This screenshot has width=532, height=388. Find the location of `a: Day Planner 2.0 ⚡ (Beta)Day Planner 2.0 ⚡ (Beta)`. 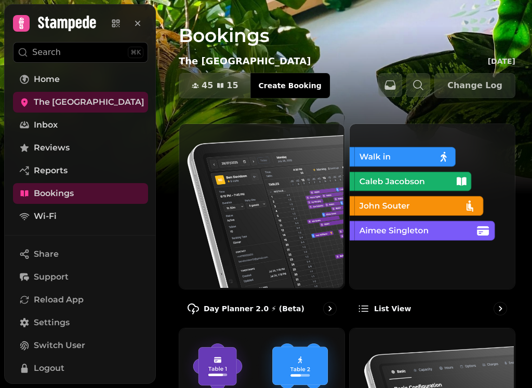

a: Day Planner 2.0 ⚡ (Beta)Day Planner 2.0 ⚡ (Beta) is located at coordinates (262, 224).